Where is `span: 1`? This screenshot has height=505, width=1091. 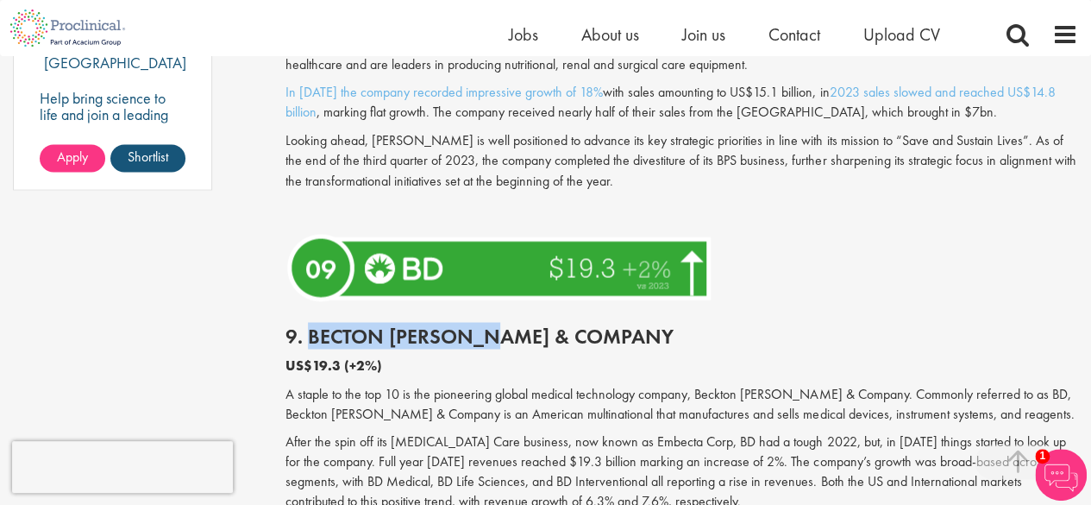
span: 1 is located at coordinates (1042, 455).